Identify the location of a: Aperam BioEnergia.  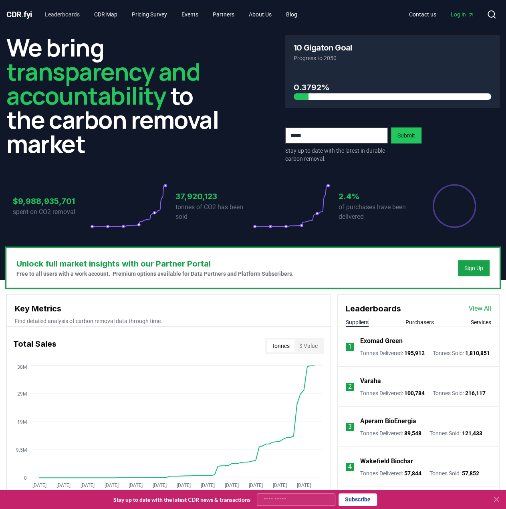
(388, 421).